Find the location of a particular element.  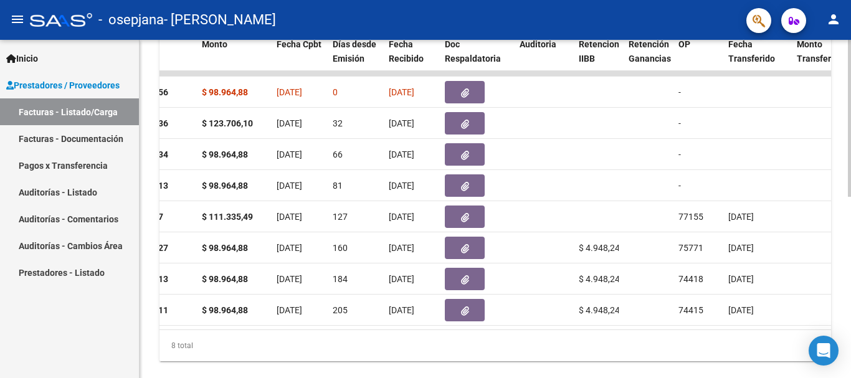

datatable-header-cell: Auditoria is located at coordinates (544, 59).